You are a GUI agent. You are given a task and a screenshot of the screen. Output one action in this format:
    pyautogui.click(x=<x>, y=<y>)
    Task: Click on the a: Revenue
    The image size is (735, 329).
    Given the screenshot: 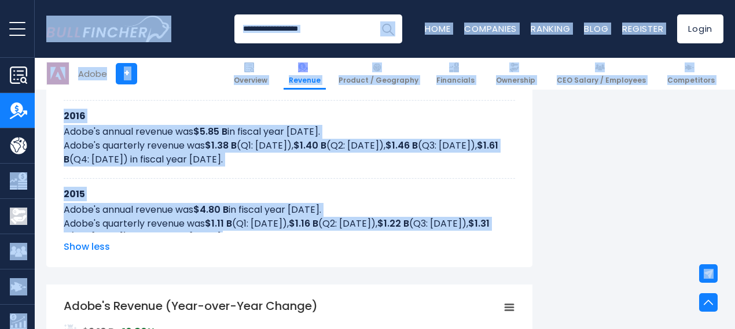 What is the action you would take?
    pyautogui.click(x=304, y=73)
    